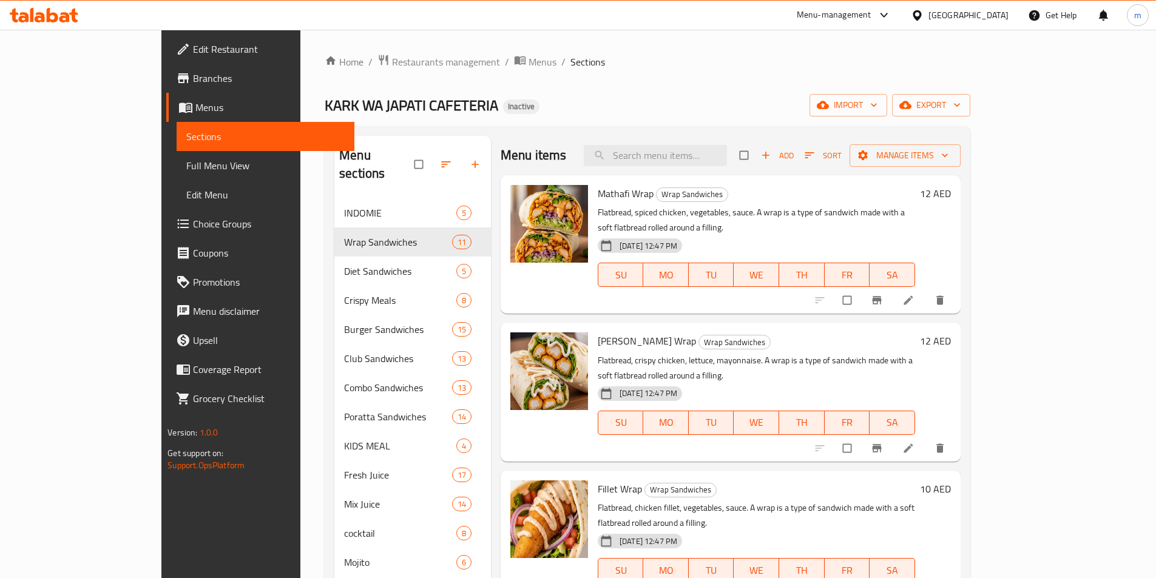 The image size is (1156, 578). What do you see at coordinates (711, 275) in the screenshot?
I see `span: TU` at bounding box center [711, 275].